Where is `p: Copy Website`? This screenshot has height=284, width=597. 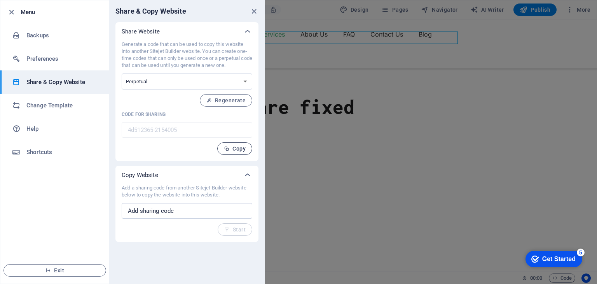
p: Copy Website is located at coordinates (140, 175).